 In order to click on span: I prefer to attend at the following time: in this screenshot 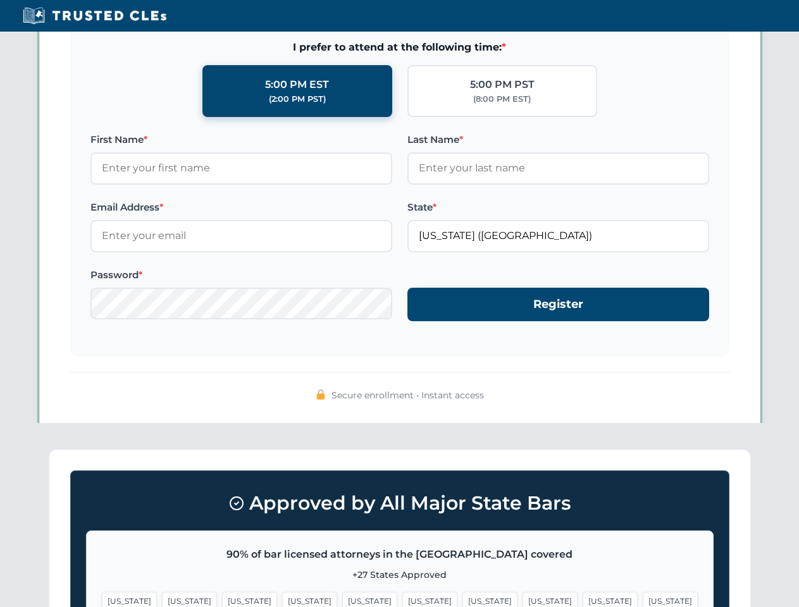, I will do `click(400, 47)`.